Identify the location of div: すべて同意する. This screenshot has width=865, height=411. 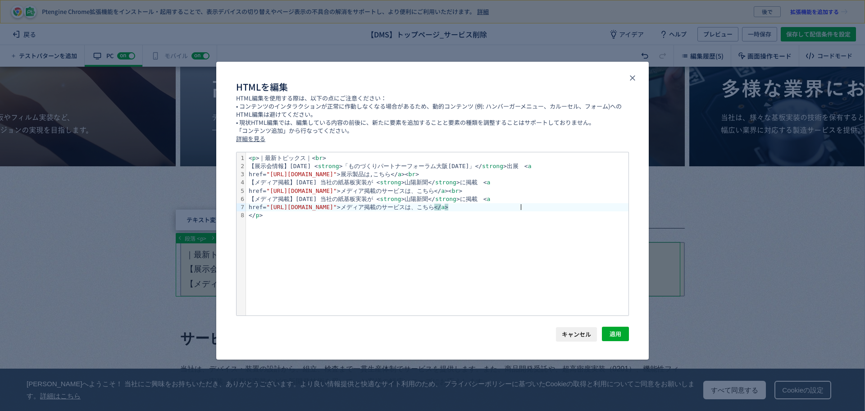
(734, 323).